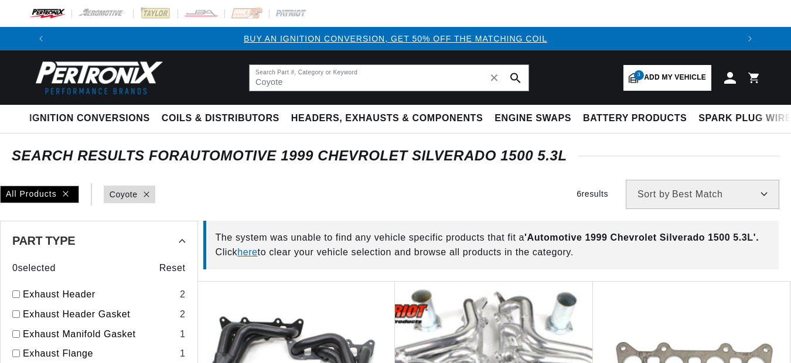 Image resolution: width=791 pixels, height=363 pixels. What do you see at coordinates (99, 295) in the screenshot?
I see `a: Exhaust Header` at bounding box center [99, 295].